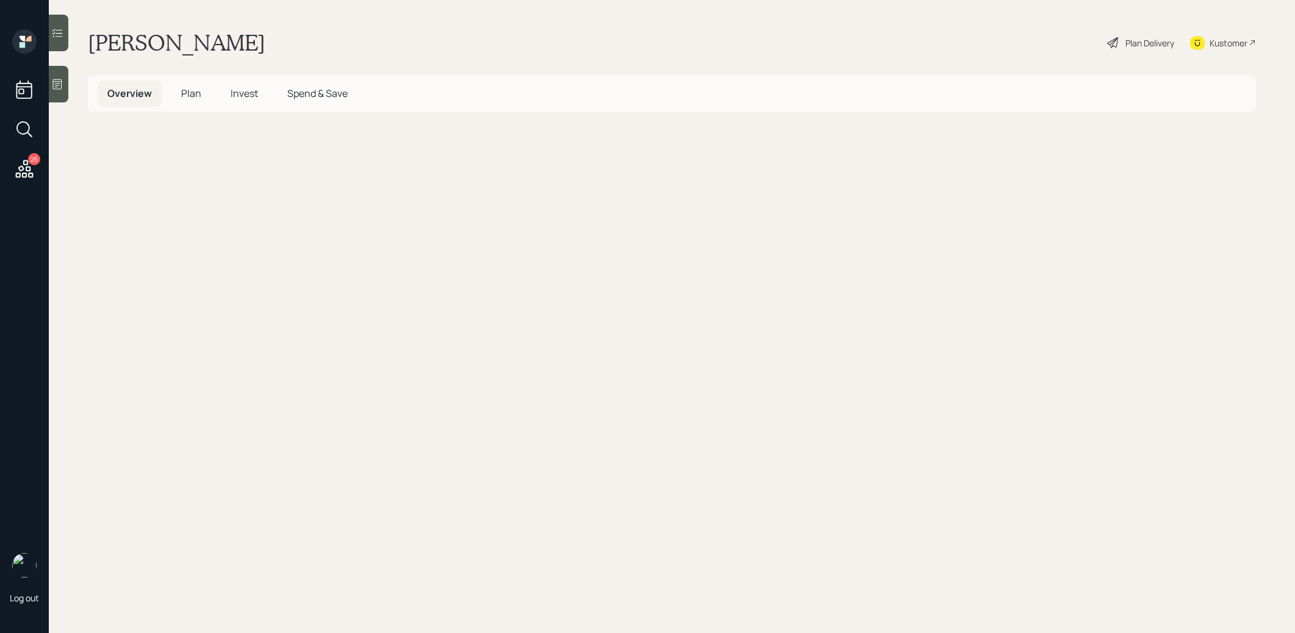 The image size is (1295, 633). I want to click on span: Spend & Save, so click(317, 93).